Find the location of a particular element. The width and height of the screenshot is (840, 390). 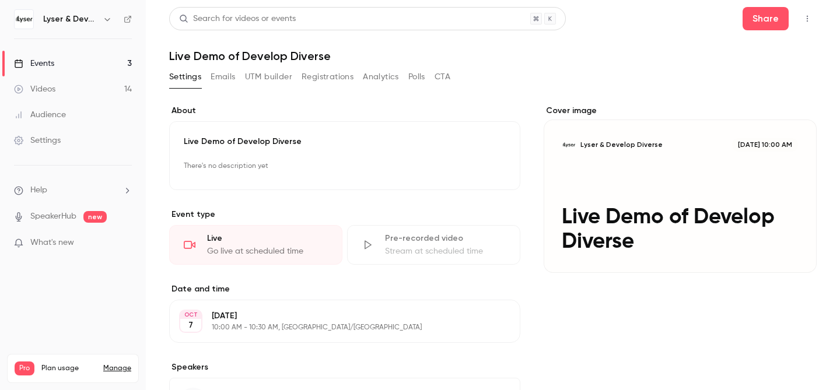

div: Events is located at coordinates (34, 64).